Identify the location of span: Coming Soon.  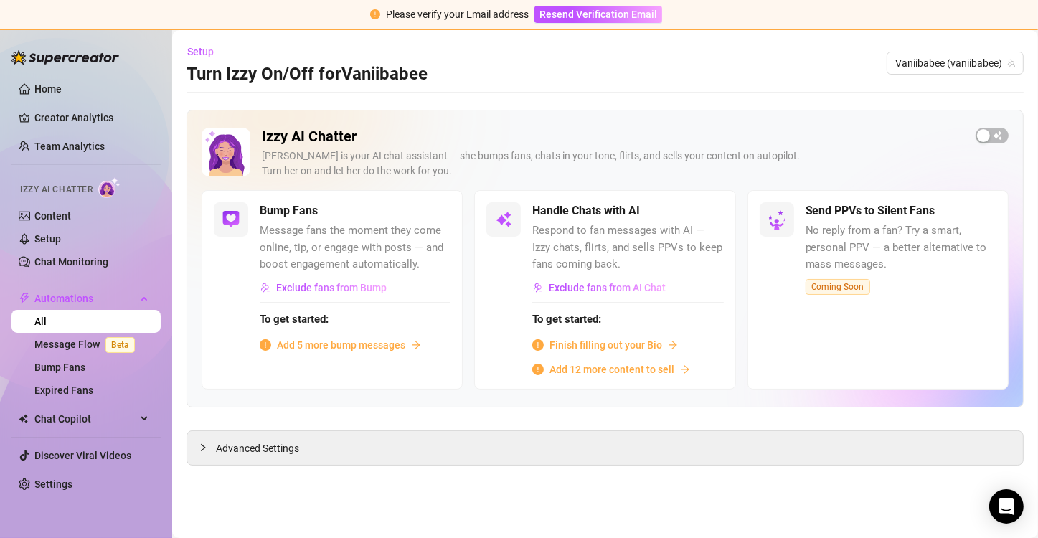
(838, 287).